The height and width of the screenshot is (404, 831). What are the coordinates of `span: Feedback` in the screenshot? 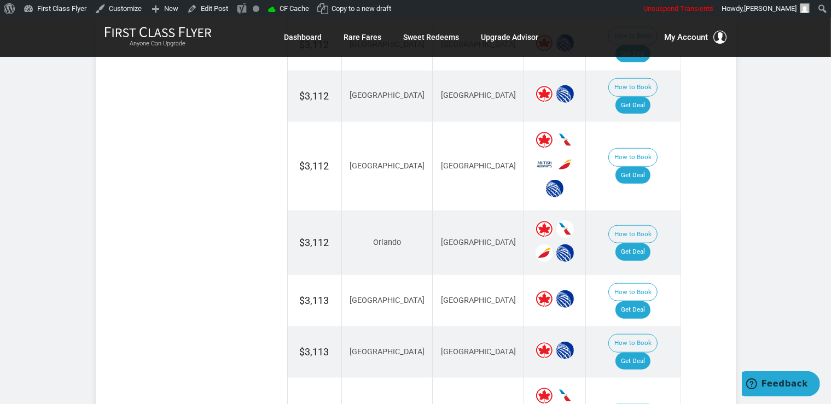 It's located at (43, 13).